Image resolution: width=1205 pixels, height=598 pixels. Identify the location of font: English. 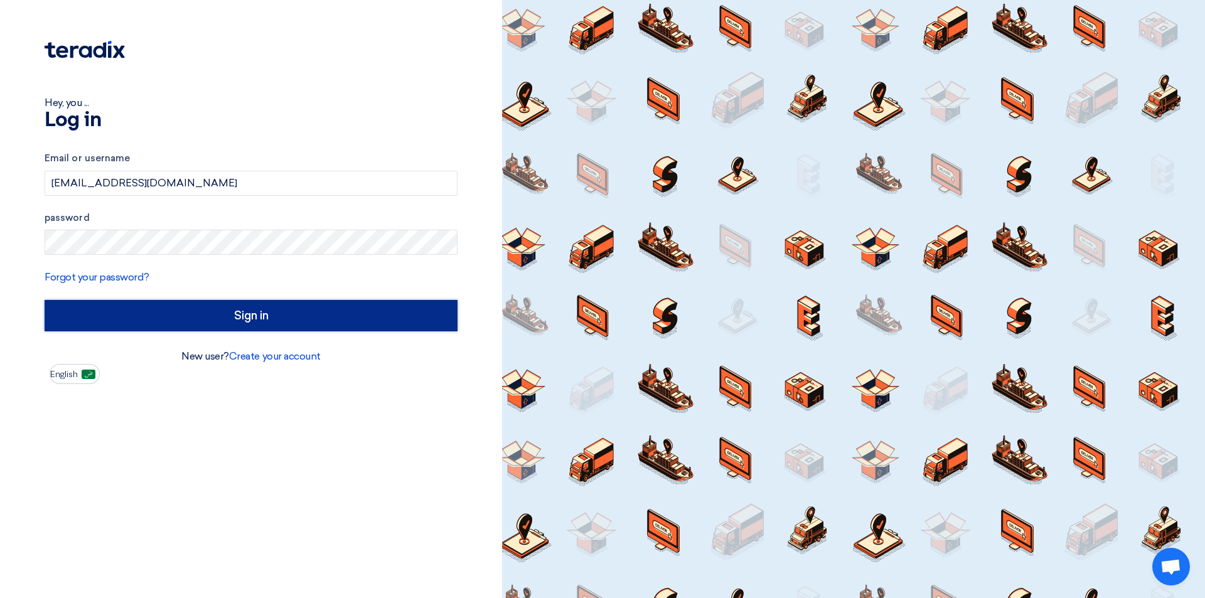
(64, 374).